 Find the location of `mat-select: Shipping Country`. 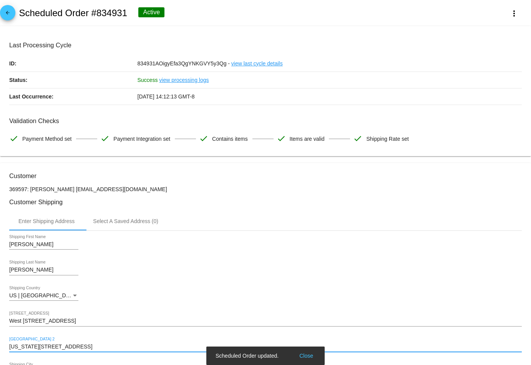

mat-select: Shipping Country is located at coordinates (44, 296).